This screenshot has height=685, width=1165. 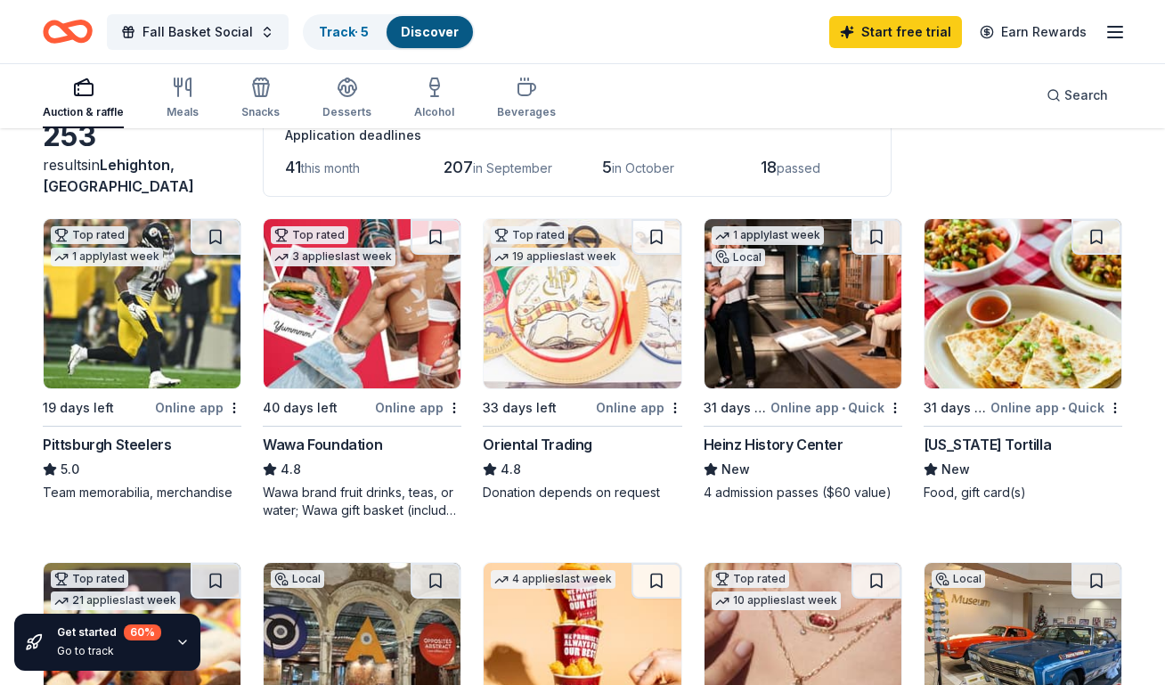 What do you see at coordinates (142, 493) in the screenshot?
I see `div: Team memorabilia, merchandise` at bounding box center [142, 493].